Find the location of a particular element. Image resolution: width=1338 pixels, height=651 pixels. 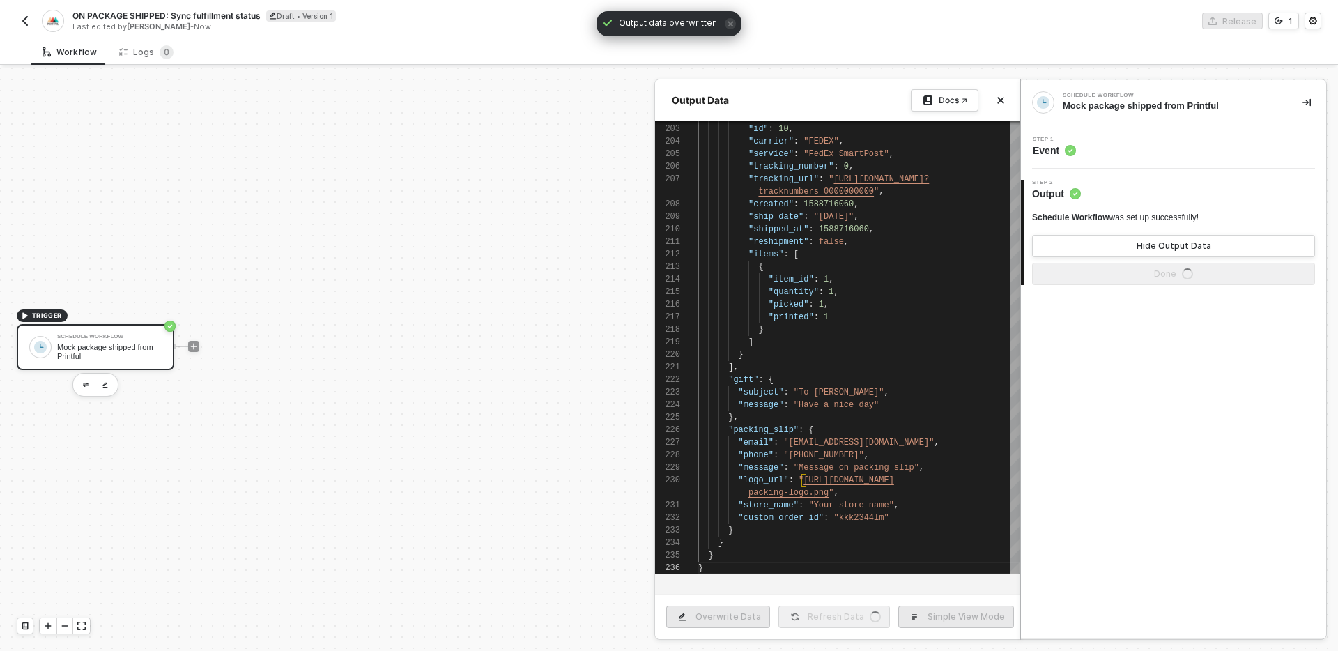

button: 1 is located at coordinates (1284, 21).